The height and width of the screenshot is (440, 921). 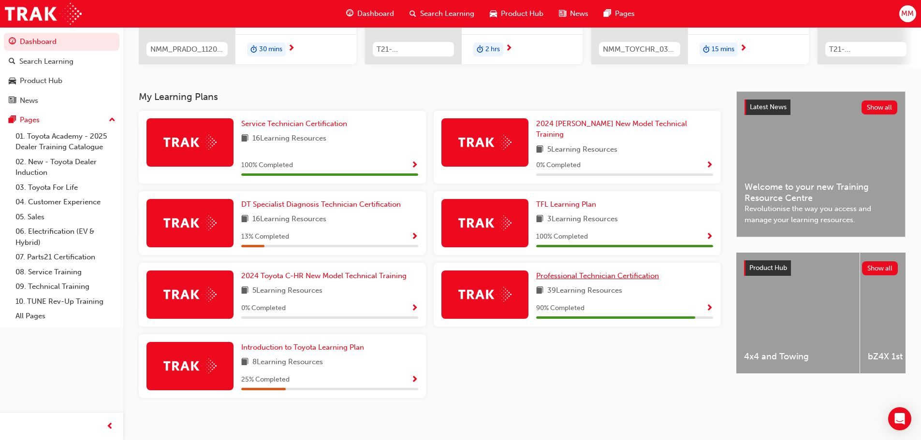 What do you see at coordinates (582, 219) in the screenshot?
I see `span: 3 Learning Resources` at bounding box center [582, 219].